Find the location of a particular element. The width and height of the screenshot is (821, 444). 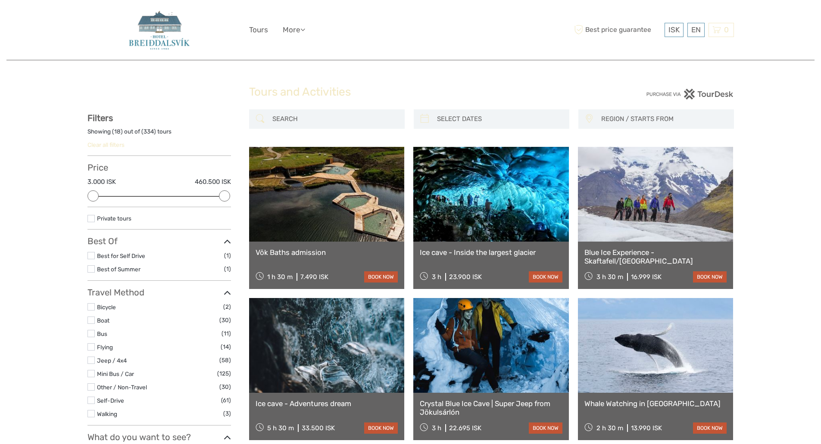

span: Best price guarantee is located at coordinates (617, 30).